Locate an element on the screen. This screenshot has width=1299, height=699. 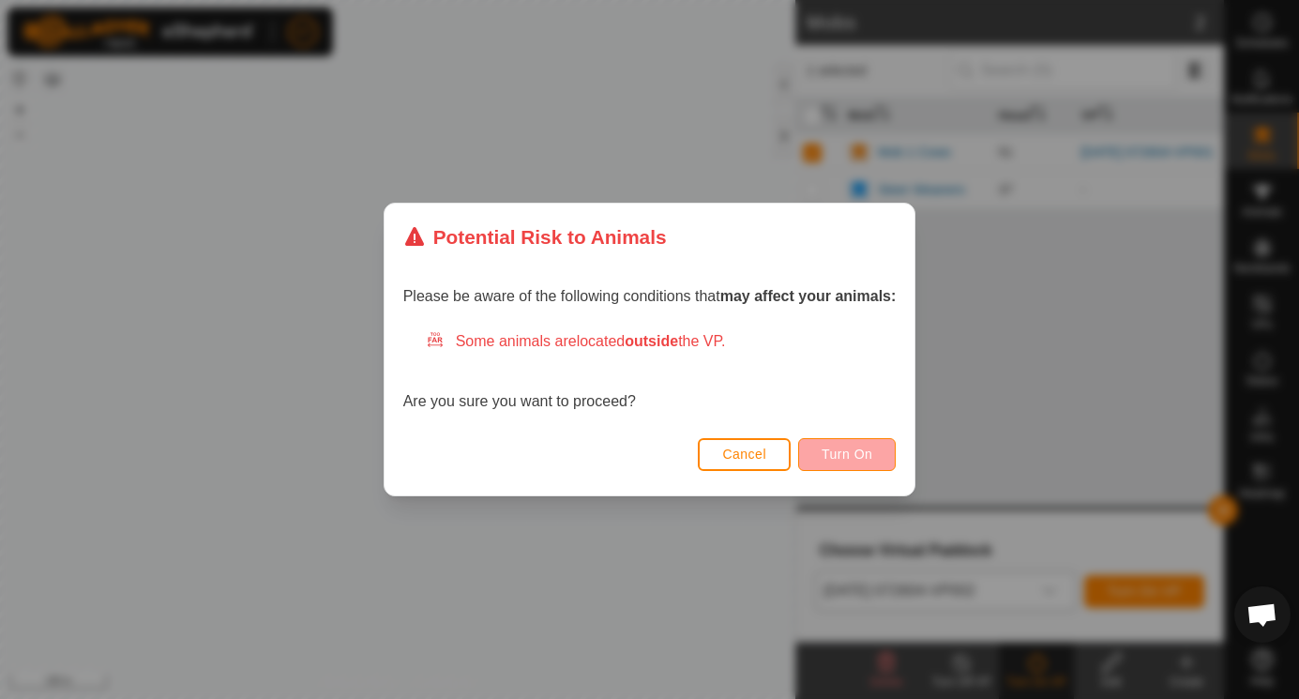
div: Some animals are is located at coordinates (661, 341).